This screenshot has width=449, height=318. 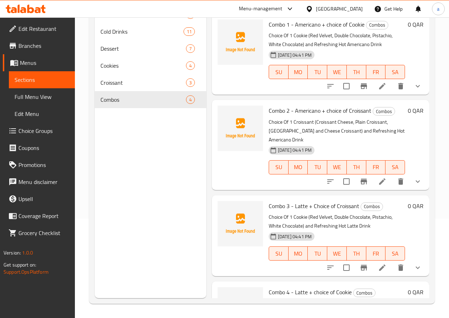 What do you see at coordinates (44, 199) in the screenshot?
I see `span: Upsell` at bounding box center [44, 199].